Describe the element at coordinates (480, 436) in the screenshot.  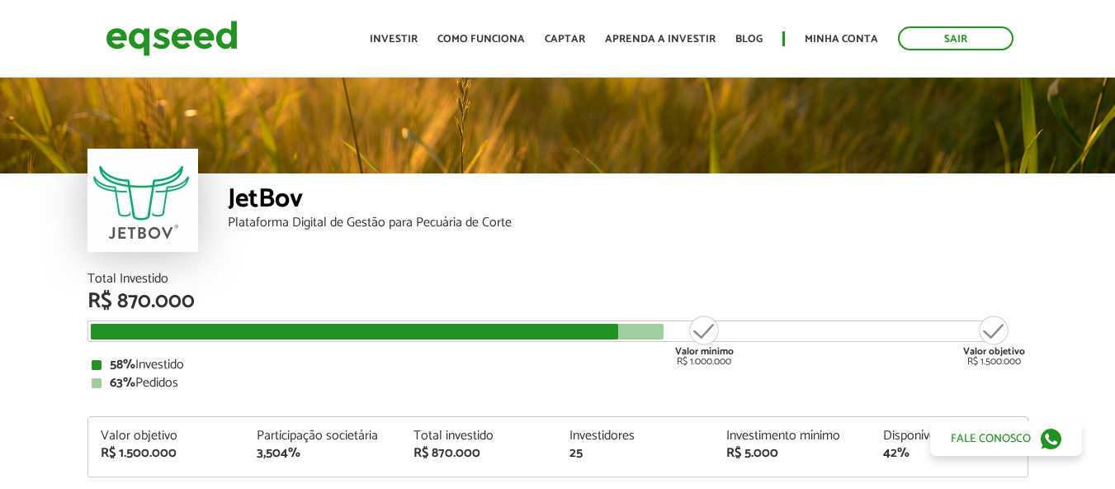
I see `div: Total investido` at that location.